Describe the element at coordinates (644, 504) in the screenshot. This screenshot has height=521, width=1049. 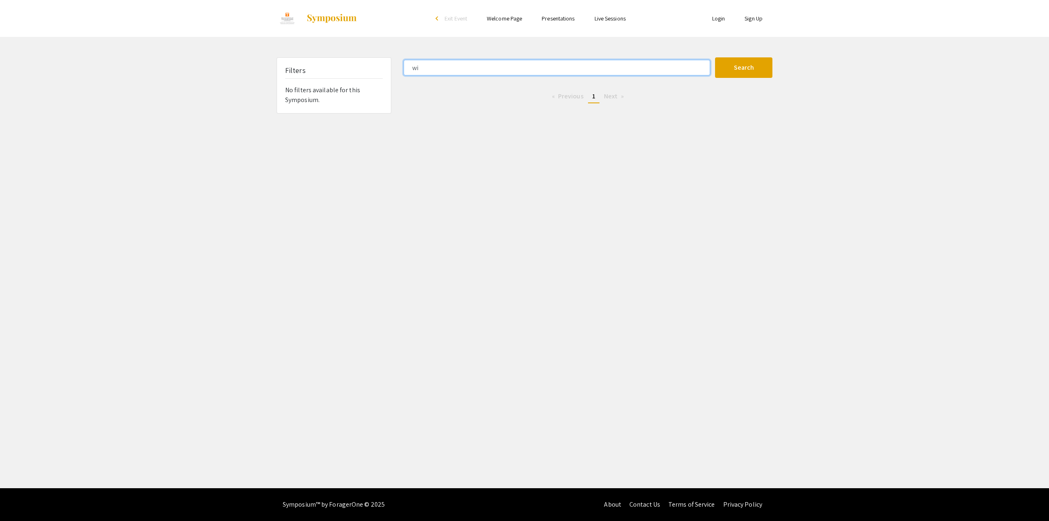
I see `a: Contact Us` at that location.